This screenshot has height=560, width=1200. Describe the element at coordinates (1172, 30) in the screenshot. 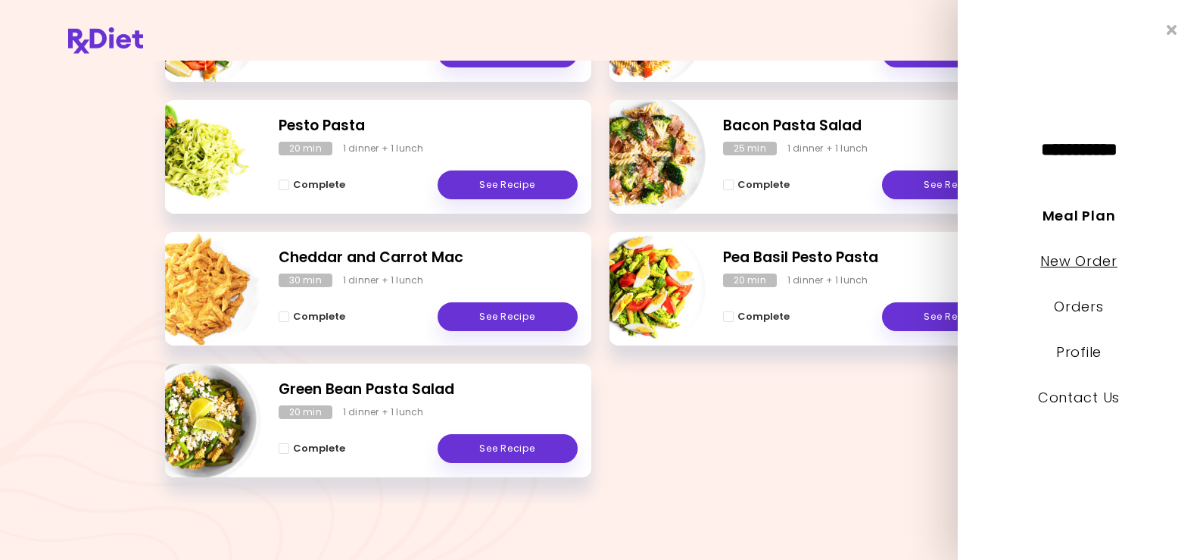

I see `i: Close` at that location.